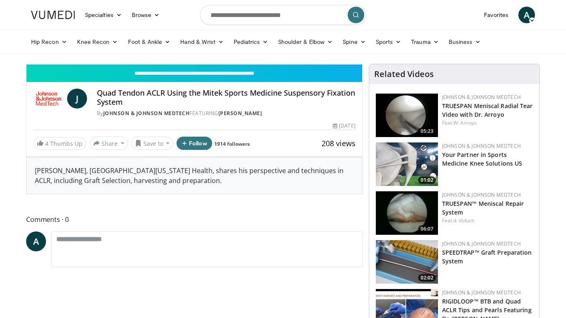  I want to click on a: J, so click(77, 99).